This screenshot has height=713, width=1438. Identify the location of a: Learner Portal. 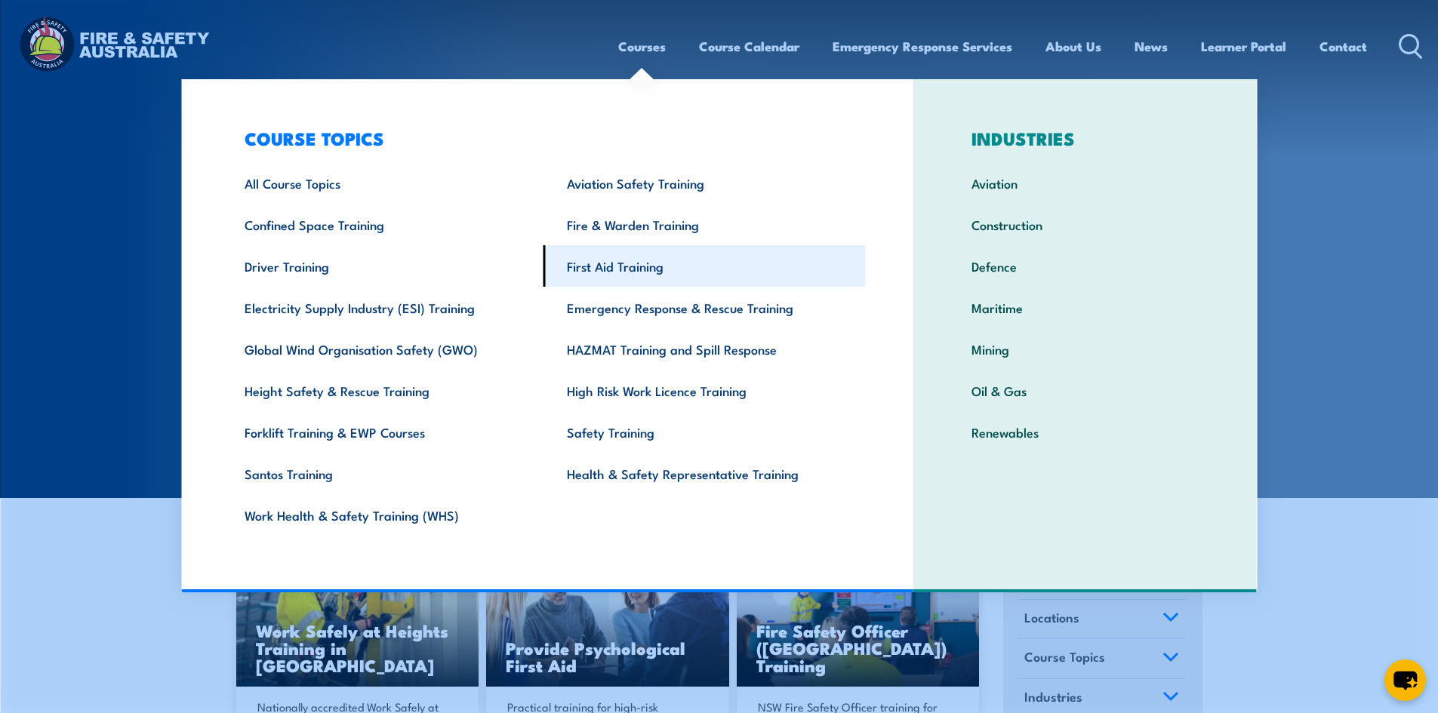
(1243, 46).